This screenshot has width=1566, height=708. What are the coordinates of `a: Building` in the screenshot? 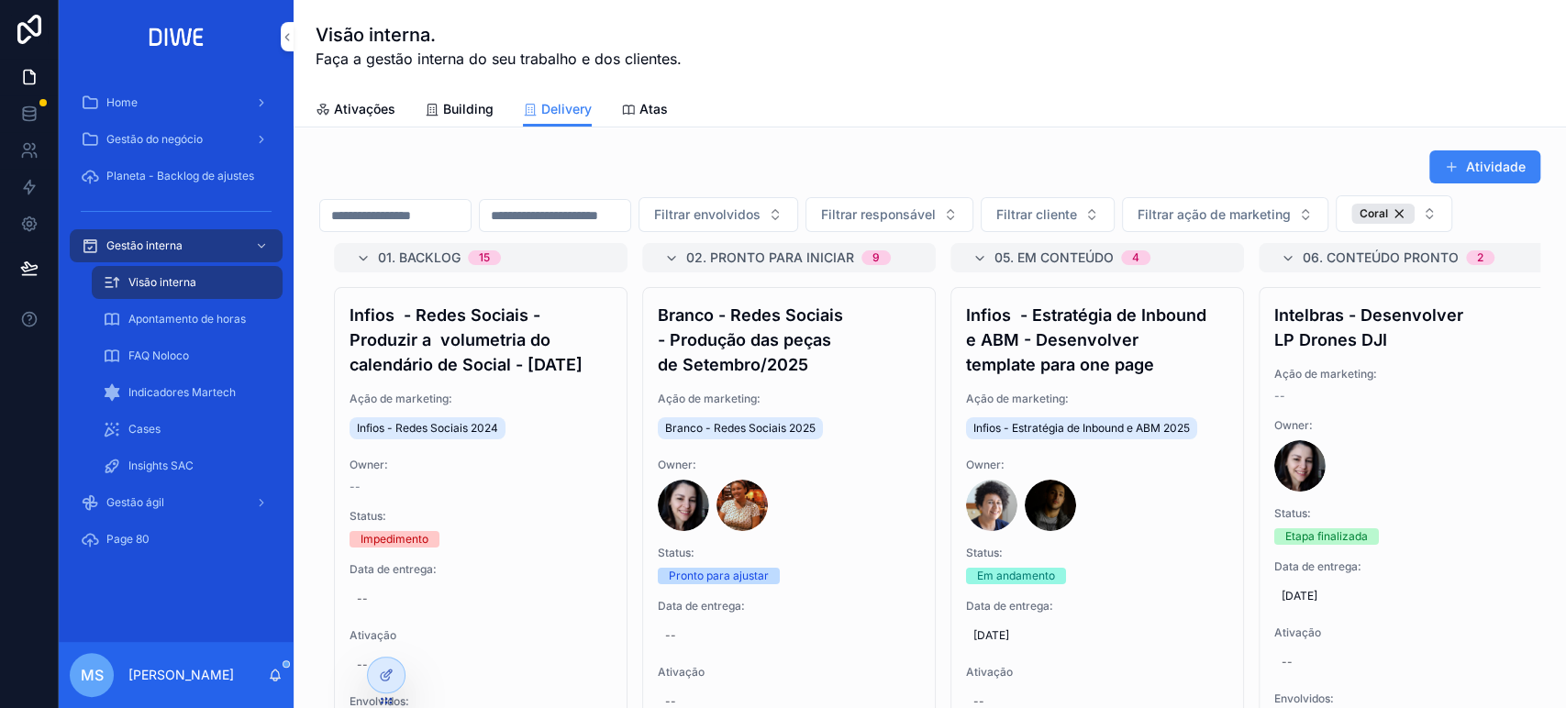 It's located at (459, 111).